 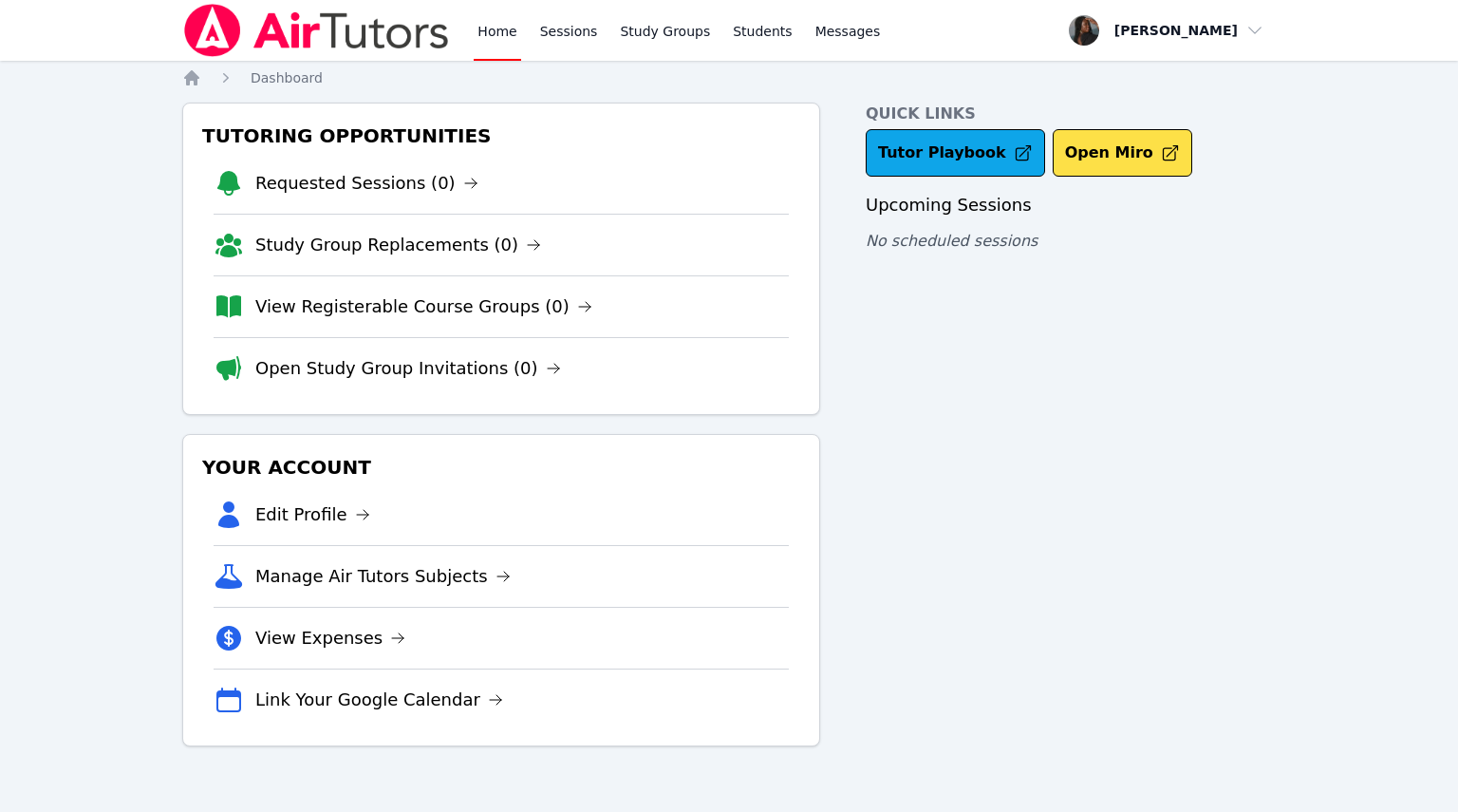 I want to click on a: Study Group Replacements (0), so click(x=398, y=245).